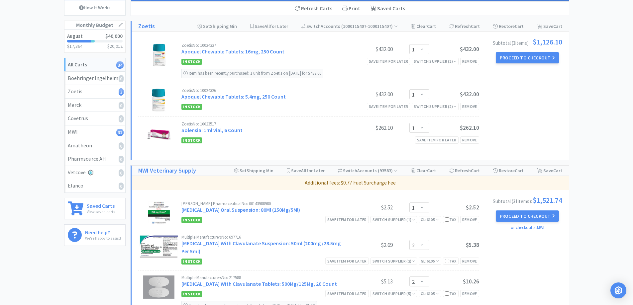 The image size is (633, 305). What do you see at coordinates (262, 237) in the screenshot?
I see `div: Multiple Manufacturers No: 697716` at bounding box center [262, 237].